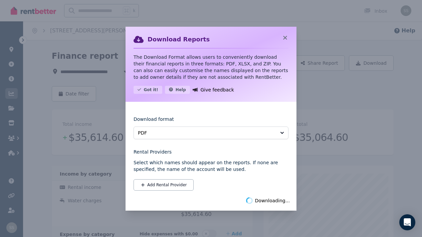  I want to click on button: Add Rental Provider, so click(164, 185).